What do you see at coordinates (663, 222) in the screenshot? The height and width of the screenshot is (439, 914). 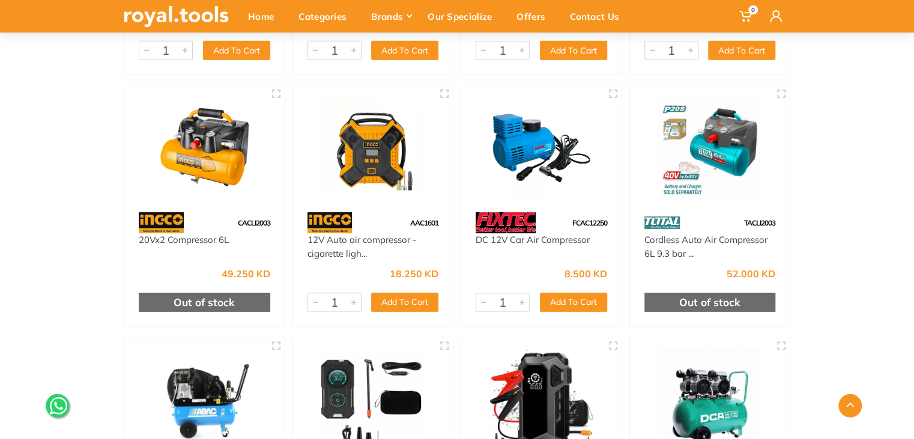 I see `img: 86.webp` at bounding box center [663, 222].